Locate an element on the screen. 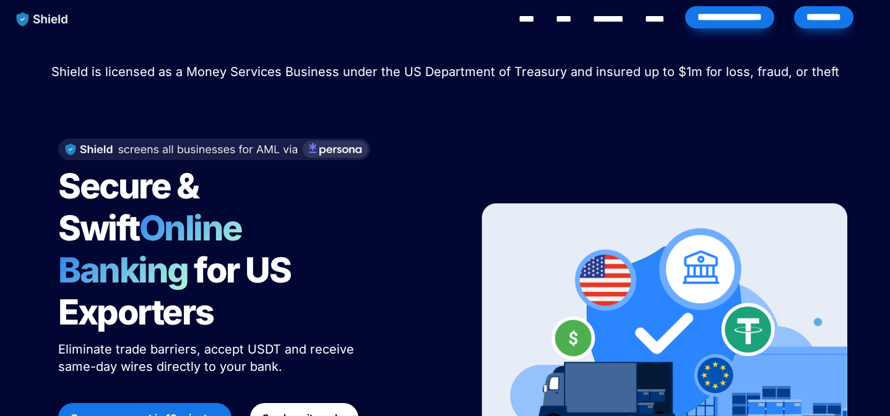 This screenshot has height=416, width=890. span: Secure & Swift is located at coordinates (131, 207).